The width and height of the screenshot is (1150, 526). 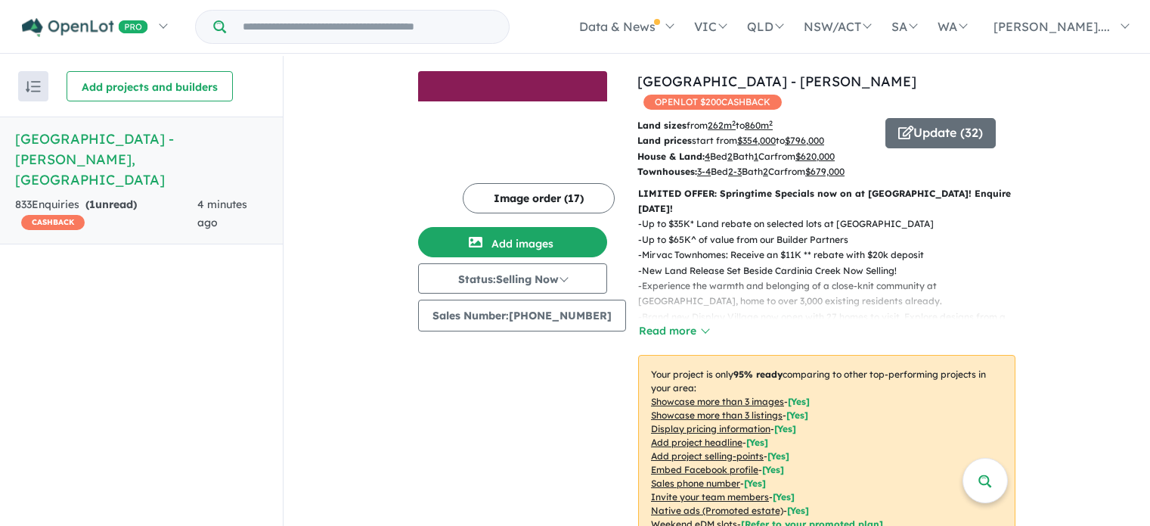 I want to click on u: Add project headline, so click(x=697, y=442).